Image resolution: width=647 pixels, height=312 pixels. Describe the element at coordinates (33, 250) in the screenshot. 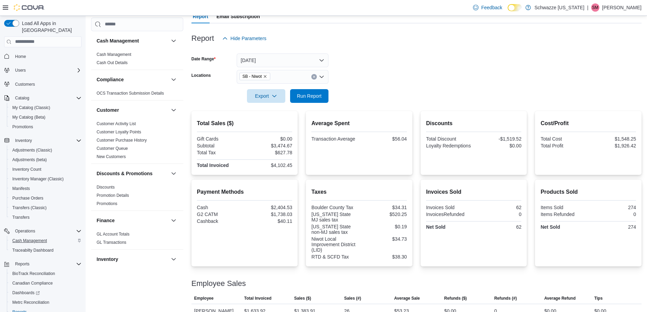

I see `span: Traceabilty Dashboard` at that location.